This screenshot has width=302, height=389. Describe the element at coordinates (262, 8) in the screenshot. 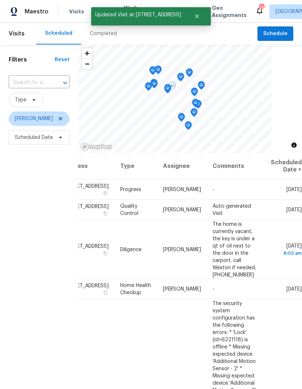

I see `div: 73` at that location.